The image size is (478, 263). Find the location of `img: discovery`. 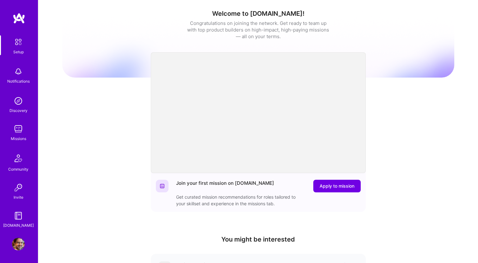

img: discovery is located at coordinates (18, 101).